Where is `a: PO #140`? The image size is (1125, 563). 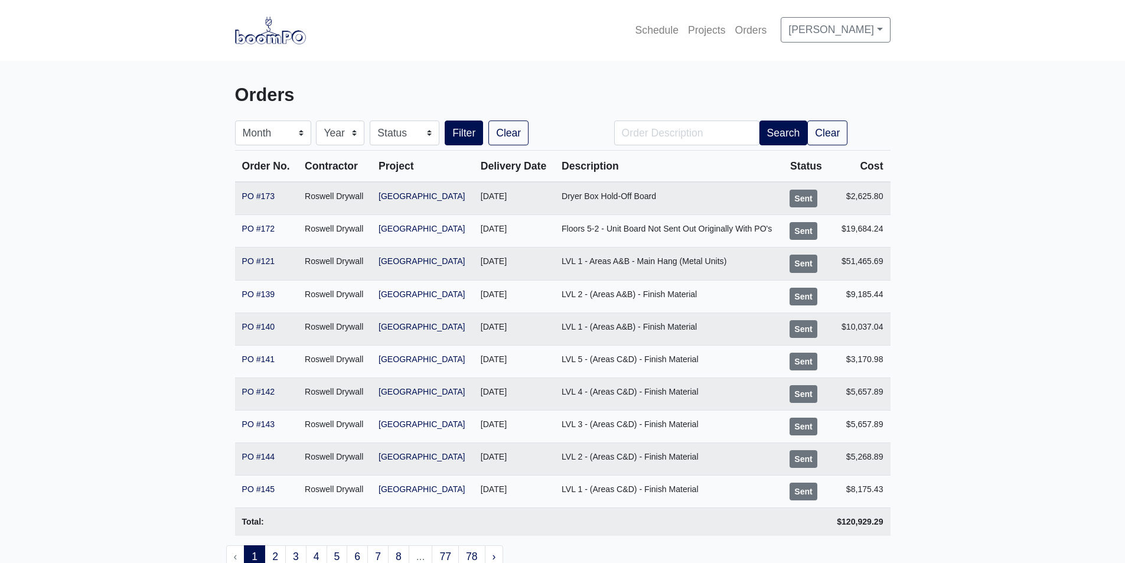 a: PO #140 is located at coordinates (259, 327).